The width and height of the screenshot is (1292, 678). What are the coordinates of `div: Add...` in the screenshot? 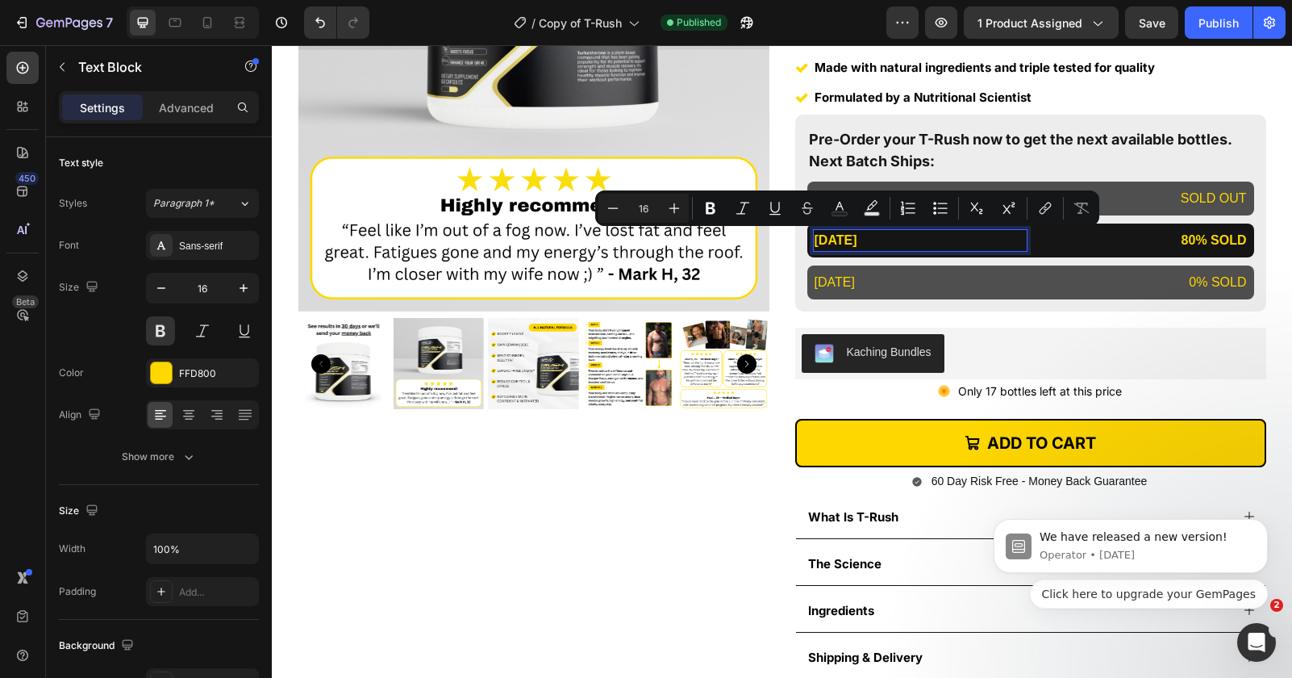 It's located at (217, 592).